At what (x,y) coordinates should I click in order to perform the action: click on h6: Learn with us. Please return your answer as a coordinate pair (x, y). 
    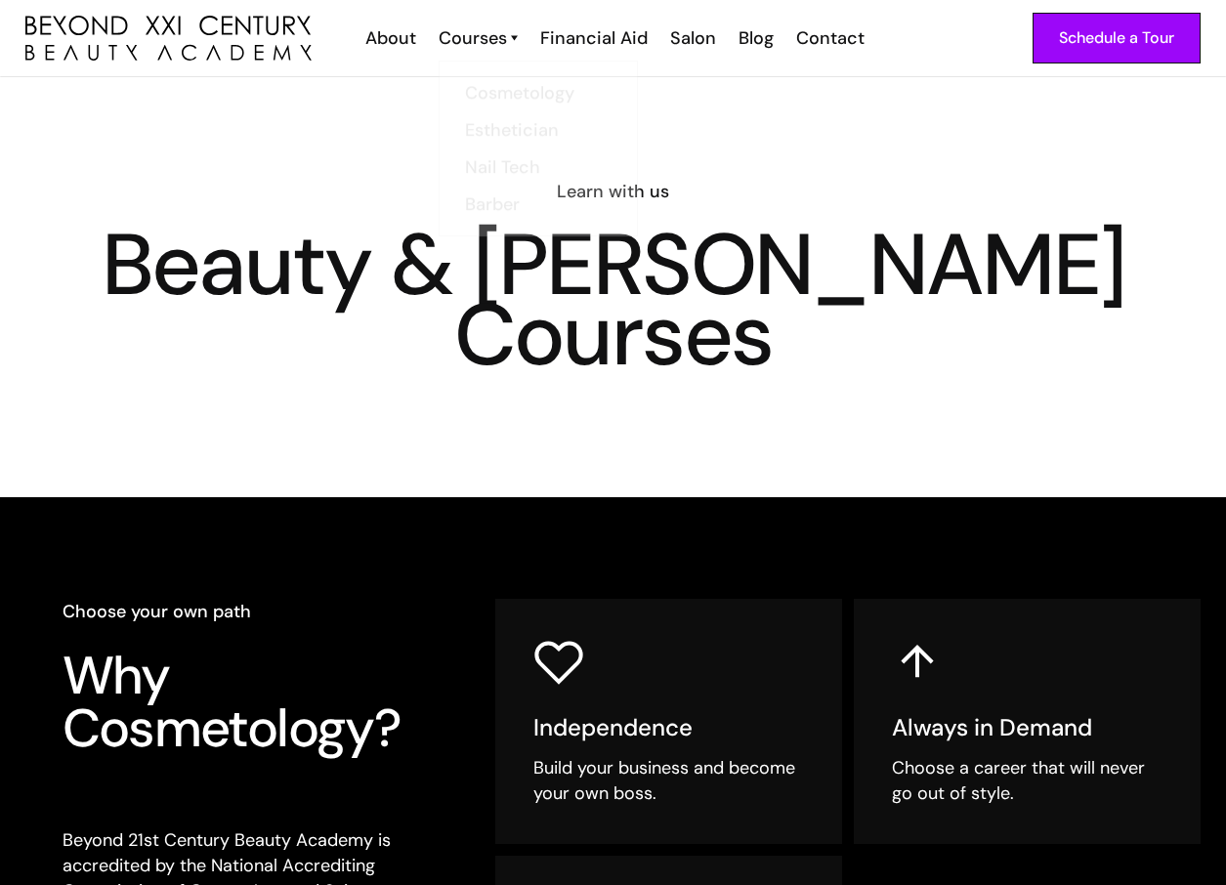
    Looking at the image, I should click on (613, 191).